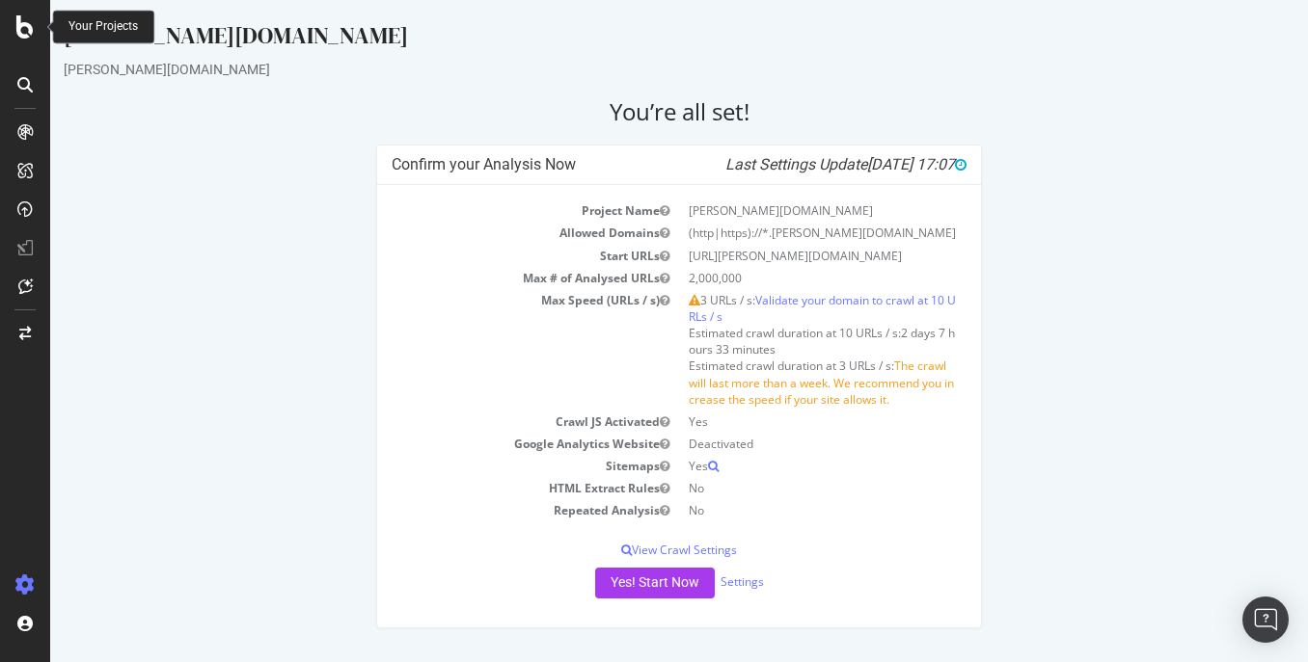 This screenshot has width=1308, height=662. I want to click on td: Max Speed (URLs / s), so click(485, 350).